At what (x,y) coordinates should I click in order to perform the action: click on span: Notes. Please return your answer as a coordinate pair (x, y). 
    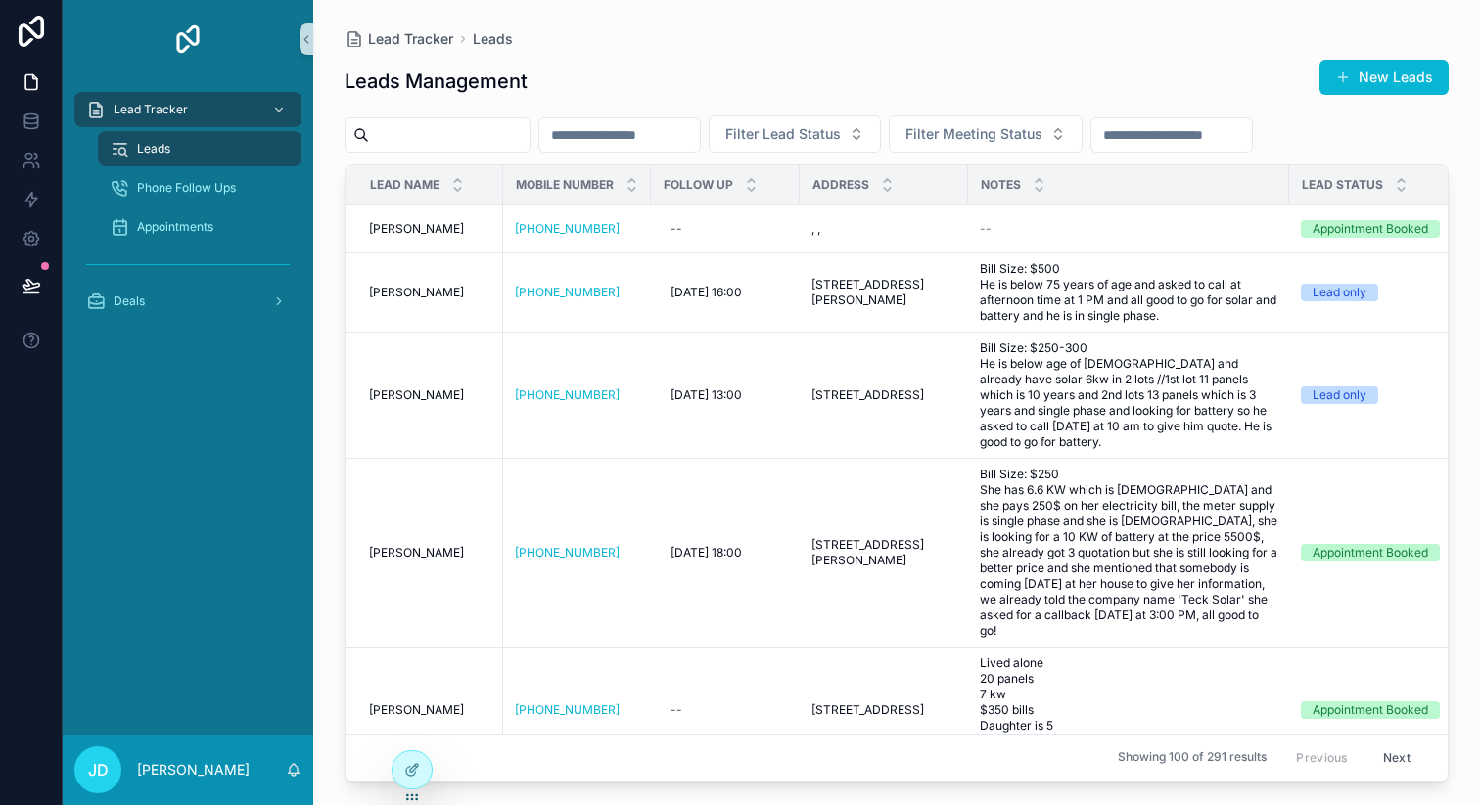
    Looking at the image, I should click on (1000, 185).